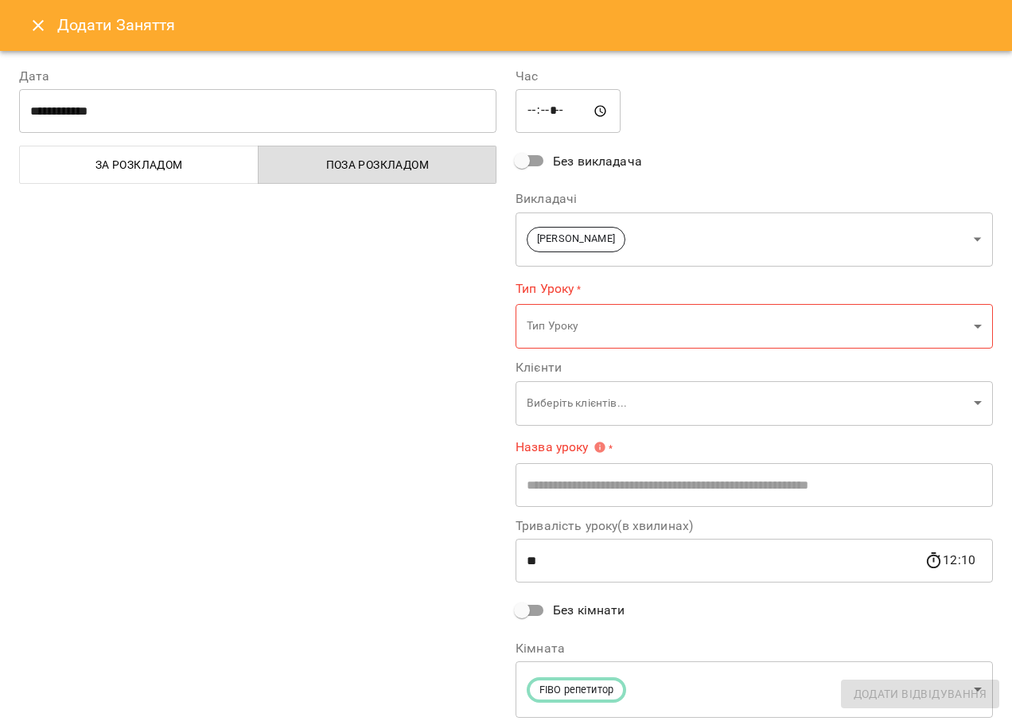 The image size is (1012, 721). I want to click on button: За розкладом, so click(138, 165).